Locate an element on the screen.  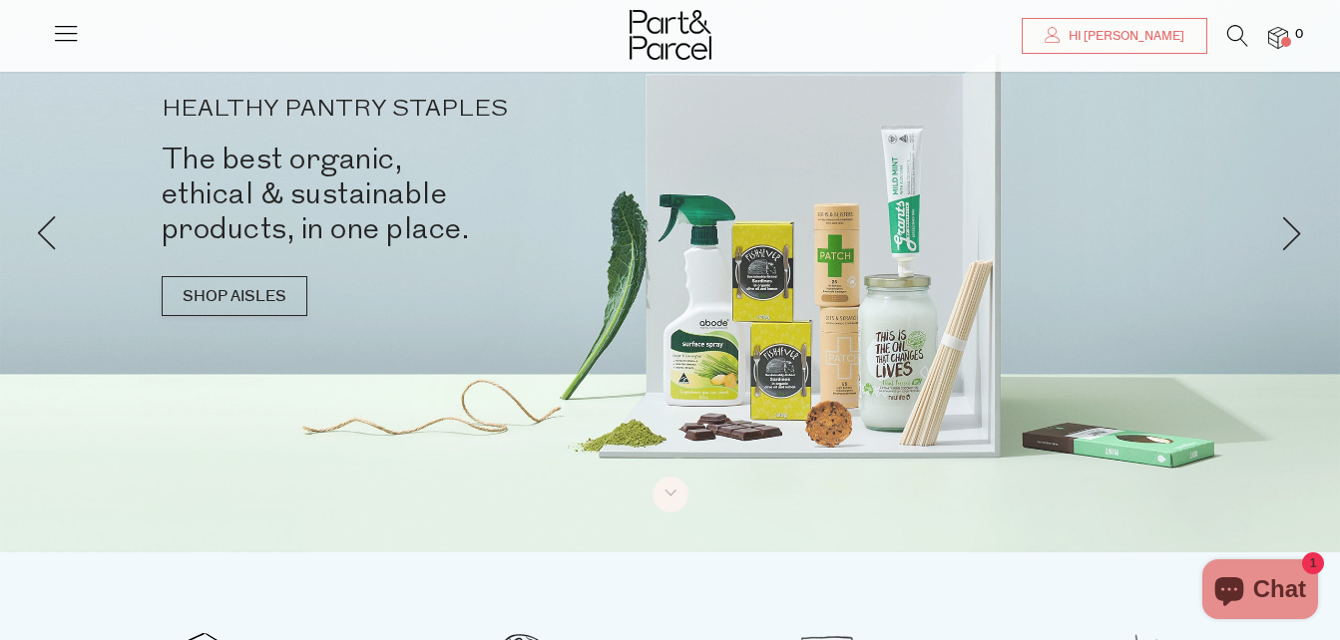
img: Part&Parcel is located at coordinates (670, 35).